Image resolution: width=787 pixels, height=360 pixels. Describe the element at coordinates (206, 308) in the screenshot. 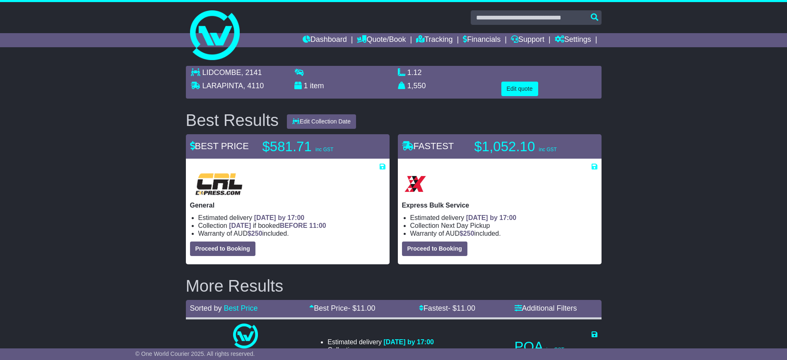

I see `span: Sorted by` at that location.